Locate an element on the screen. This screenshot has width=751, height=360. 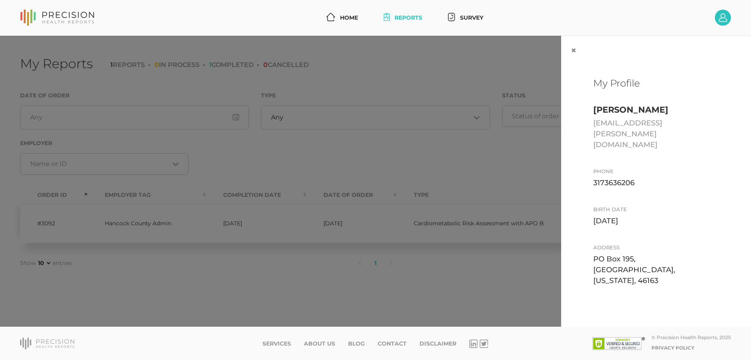
h2: My Profile is located at coordinates (656, 83).